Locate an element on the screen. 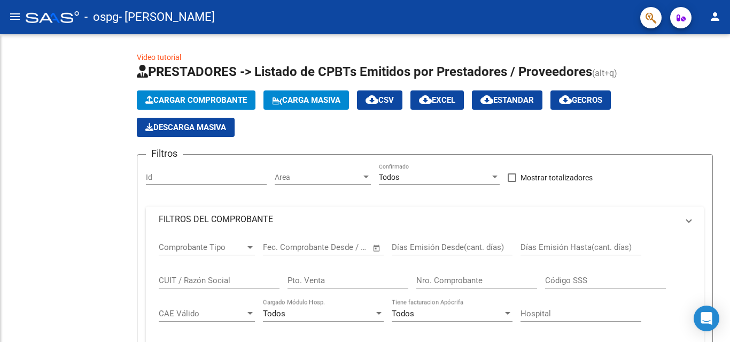 Image resolution: width=730 pixels, height=342 pixels. span: Estandar is located at coordinates (507, 100).